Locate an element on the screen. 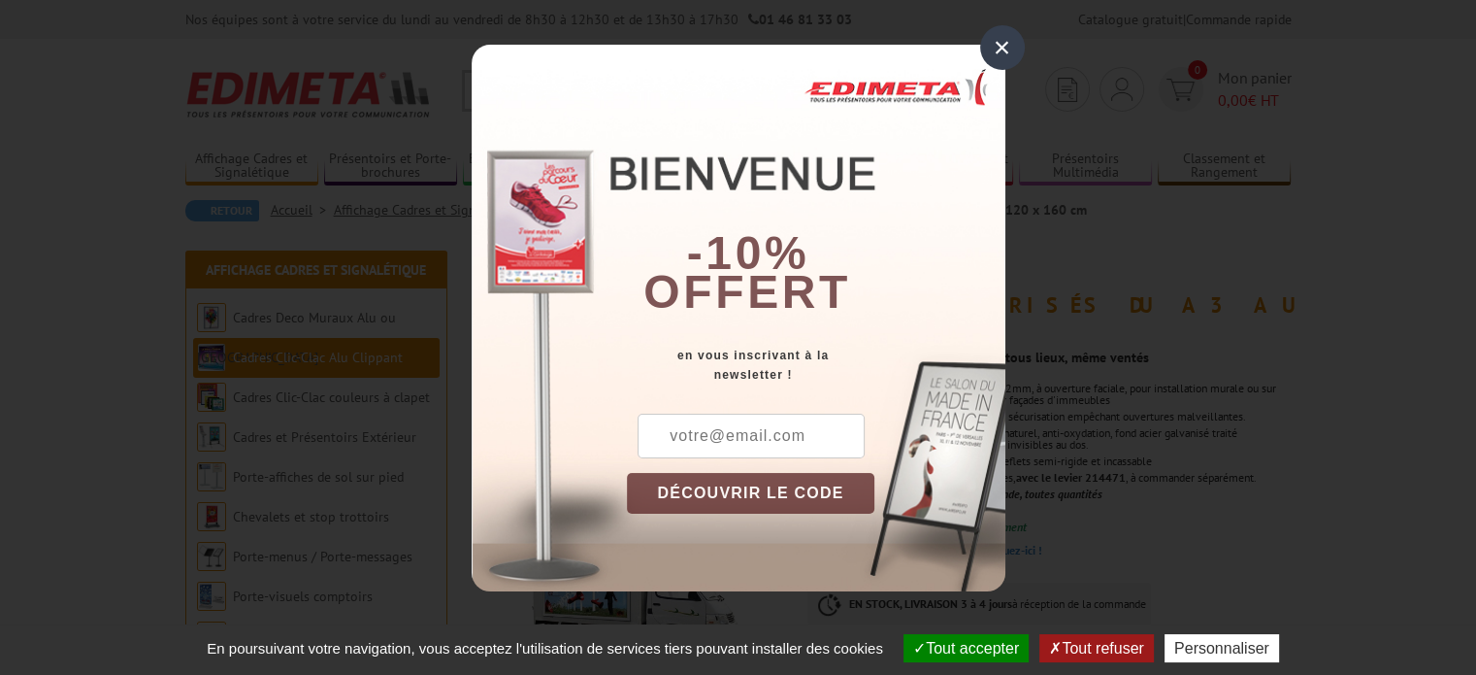 The width and height of the screenshot is (1476, 675). div: en vous inscrivant à la newsletter ! is located at coordinates (816, 365).